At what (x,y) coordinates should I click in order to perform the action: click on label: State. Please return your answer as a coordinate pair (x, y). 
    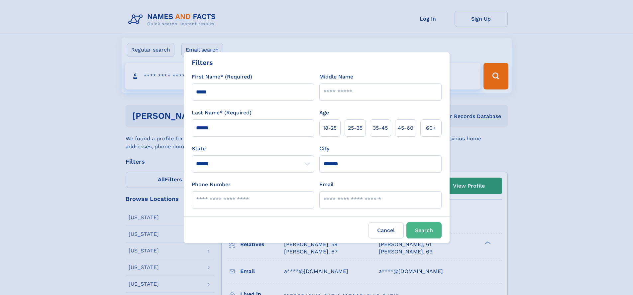
    Looking at the image, I should click on (253, 148).